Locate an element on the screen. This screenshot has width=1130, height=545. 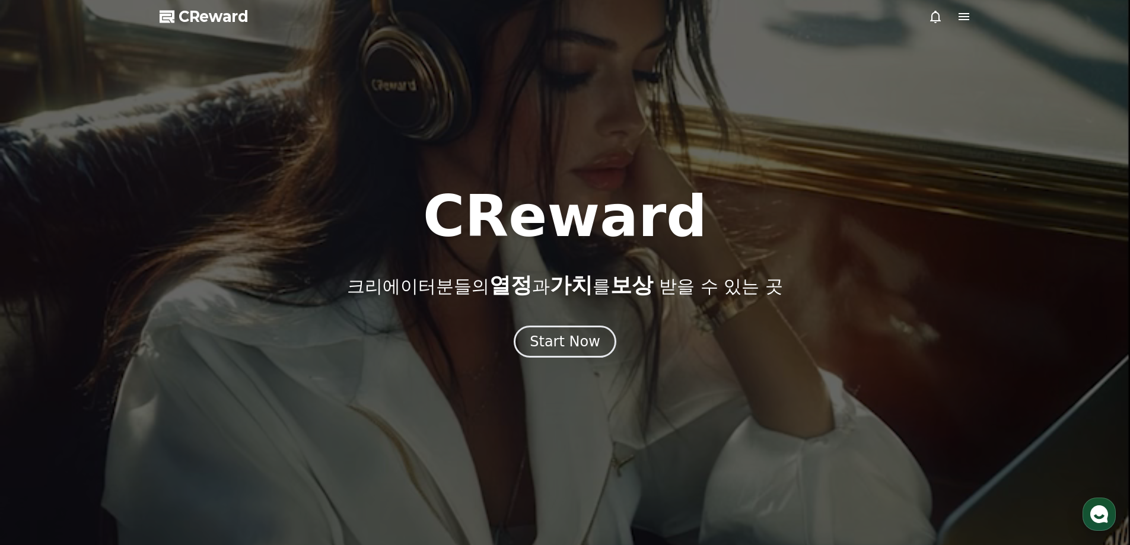
a: CReward is located at coordinates (204, 17).